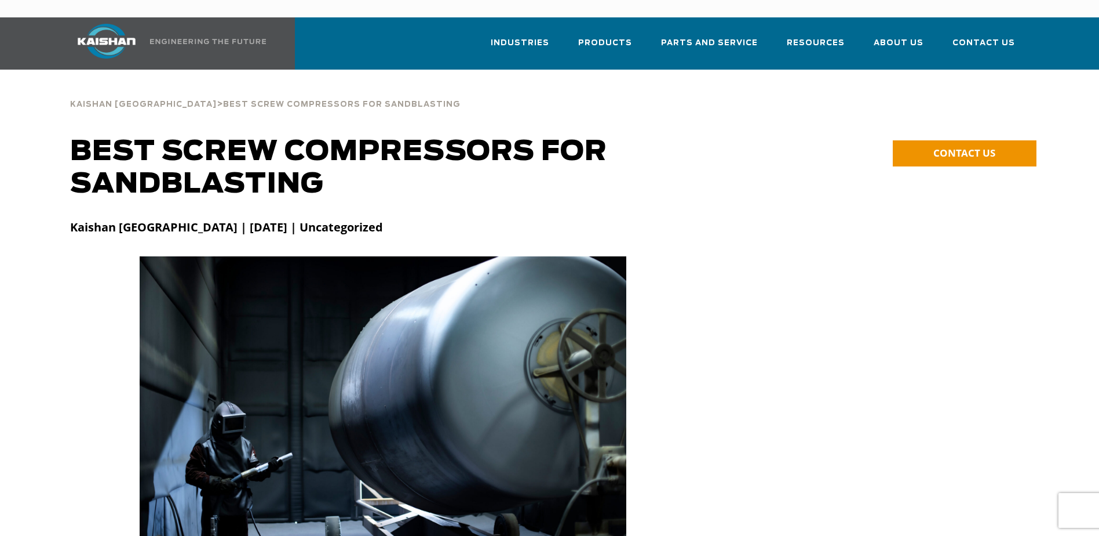 The image size is (1099, 536). Describe the element at coordinates (166, 43) in the screenshot. I see `a: Kaishan USA` at that location.